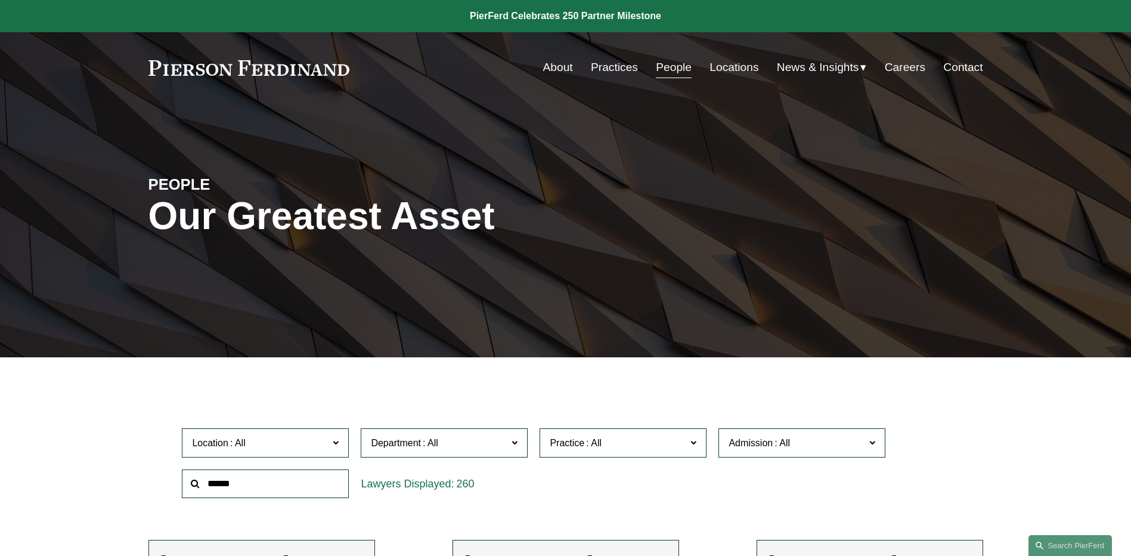 The height and width of the screenshot is (556, 1131). I want to click on a: About, so click(558, 67).